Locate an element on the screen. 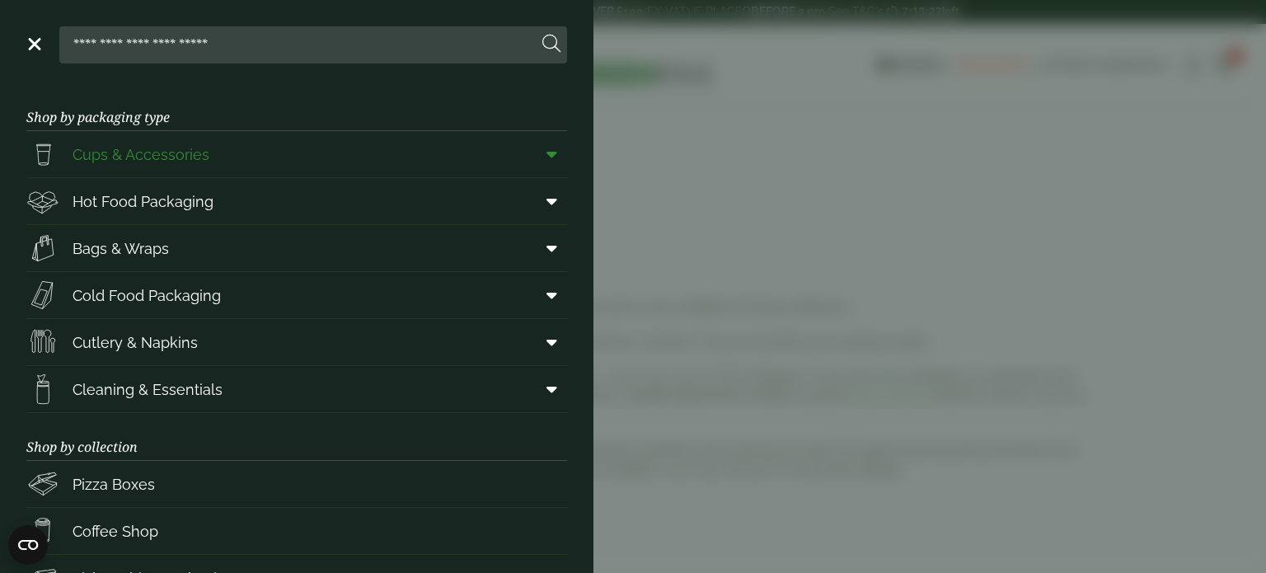 Image resolution: width=1266 pixels, height=573 pixels. img: go_to_app.svg is located at coordinates (1227, 42).